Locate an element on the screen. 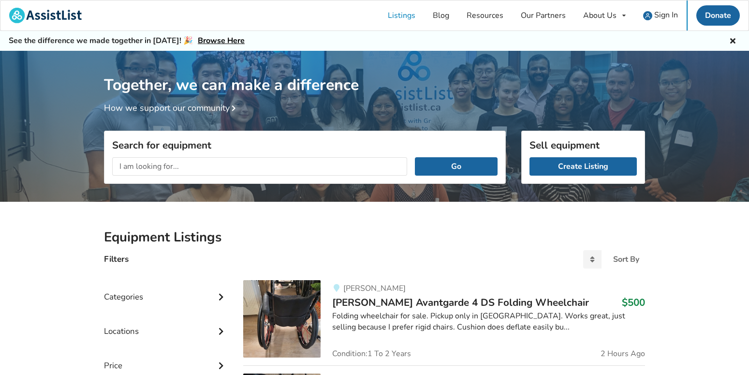 This screenshot has height=375, width=749. input: I am looking for... is located at coordinates (260, 166).